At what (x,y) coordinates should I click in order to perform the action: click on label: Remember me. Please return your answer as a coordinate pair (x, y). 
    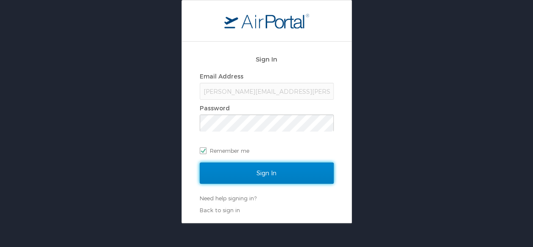
    Looking at the image, I should click on (267, 150).